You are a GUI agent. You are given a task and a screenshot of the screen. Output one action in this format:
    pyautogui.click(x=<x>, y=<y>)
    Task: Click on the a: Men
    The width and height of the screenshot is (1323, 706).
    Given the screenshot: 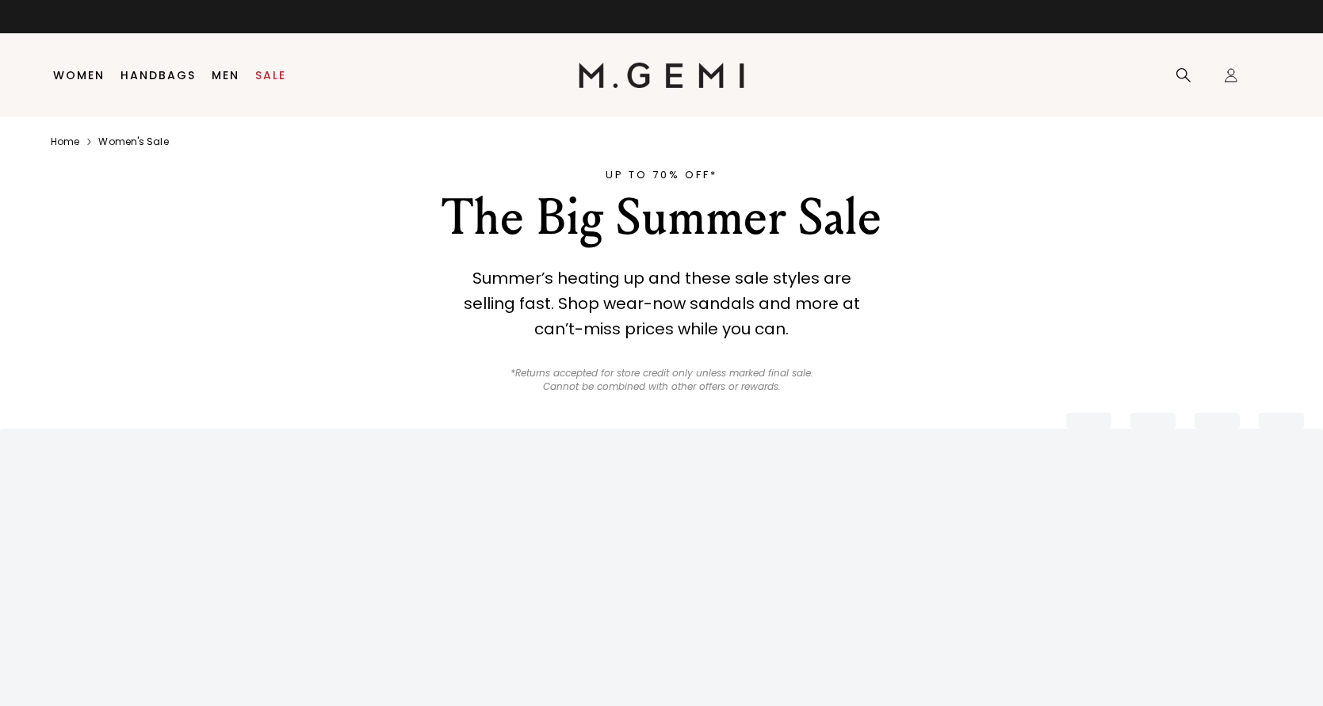 What is the action you would take?
    pyautogui.click(x=225, y=75)
    